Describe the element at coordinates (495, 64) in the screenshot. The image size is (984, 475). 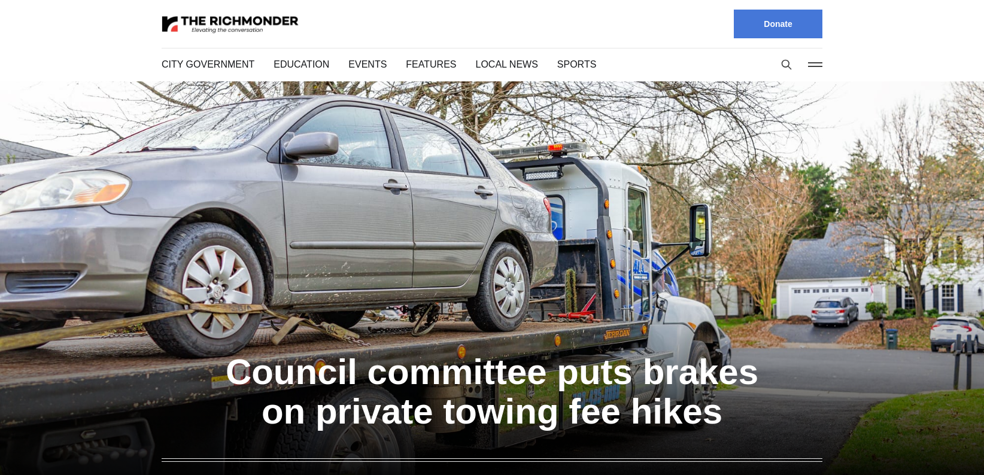
I see `a: Local News` at that location.